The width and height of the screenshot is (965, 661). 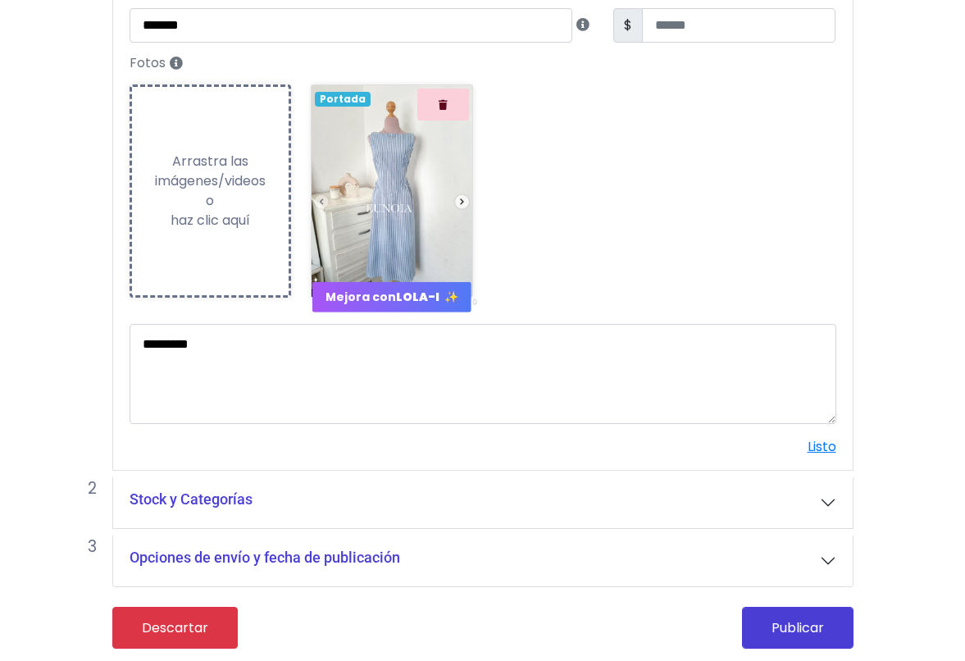 What do you see at coordinates (265, 558) in the screenshot?
I see `h5: Opciones de envío y fecha de publicación` at bounding box center [265, 558].